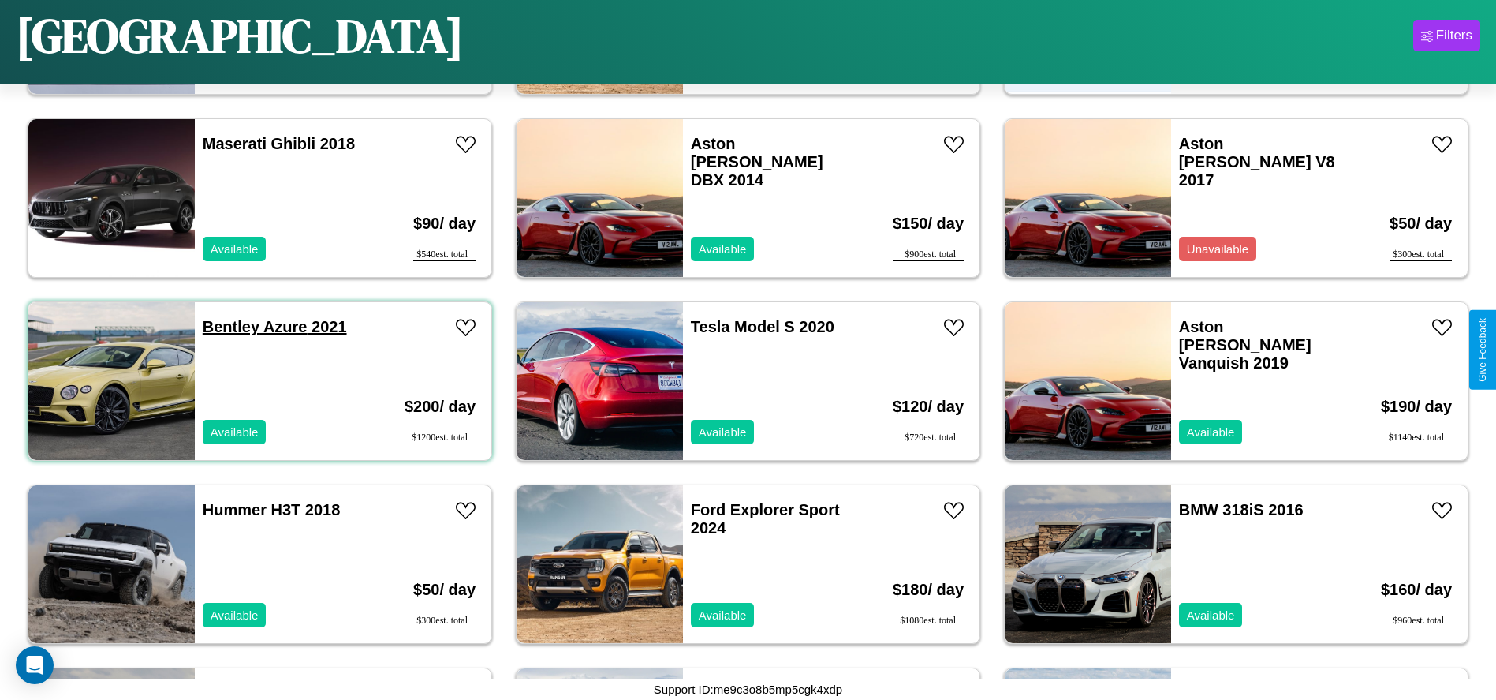 The image size is (1496, 700). What do you see at coordinates (928, 438) in the screenshot?
I see `div: $ 720 est. total` at bounding box center [928, 438].